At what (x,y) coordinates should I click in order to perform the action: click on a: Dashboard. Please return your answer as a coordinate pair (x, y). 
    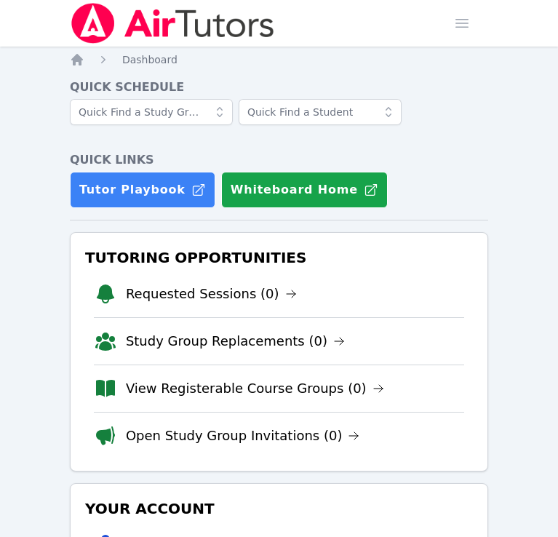
    Looking at the image, I should click on (150, 60).